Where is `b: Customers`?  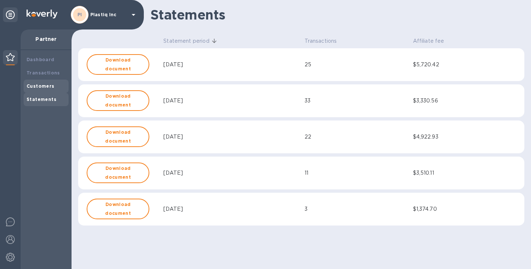
b: Customers is located at coordinates (41, 86).